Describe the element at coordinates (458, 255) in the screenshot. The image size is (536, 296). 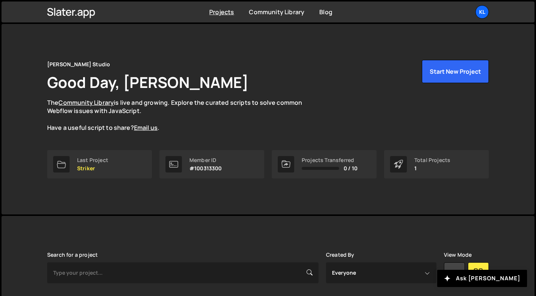
I see `label: View Mode` at that location.